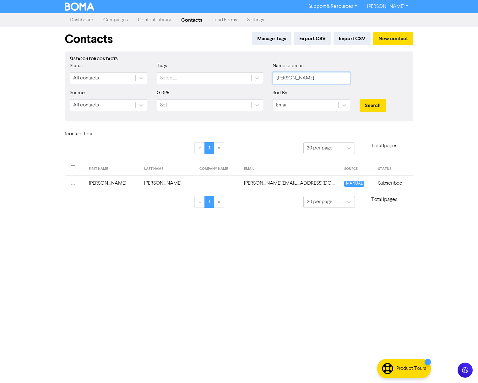  Describe the element at coordinates (192, 20) in the screenshot. I see `a: Contacts` at that location.